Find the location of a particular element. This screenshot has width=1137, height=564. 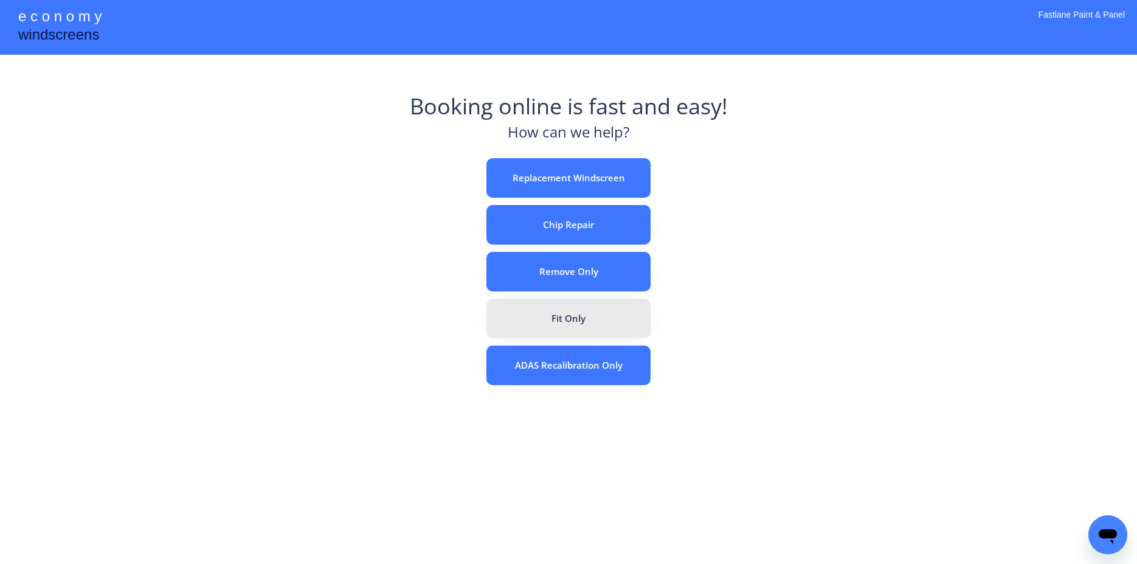

button: Fit Only is located at coordinates (568, 318).